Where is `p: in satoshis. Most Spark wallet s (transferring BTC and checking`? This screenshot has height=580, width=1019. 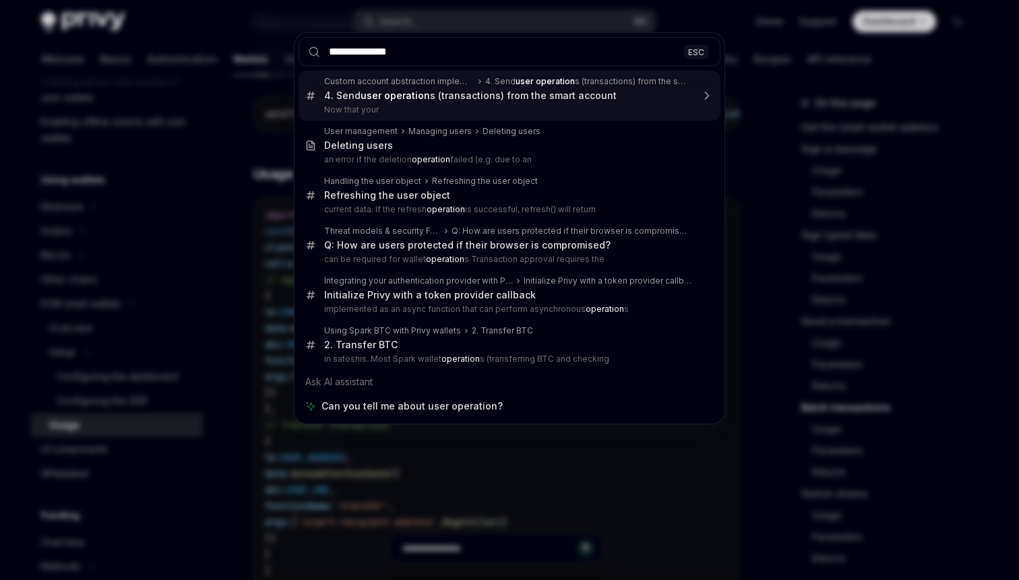
p: in satoshis. Most Spark wallet s (transferring BTC and checking is located at coordinates (508, 359).